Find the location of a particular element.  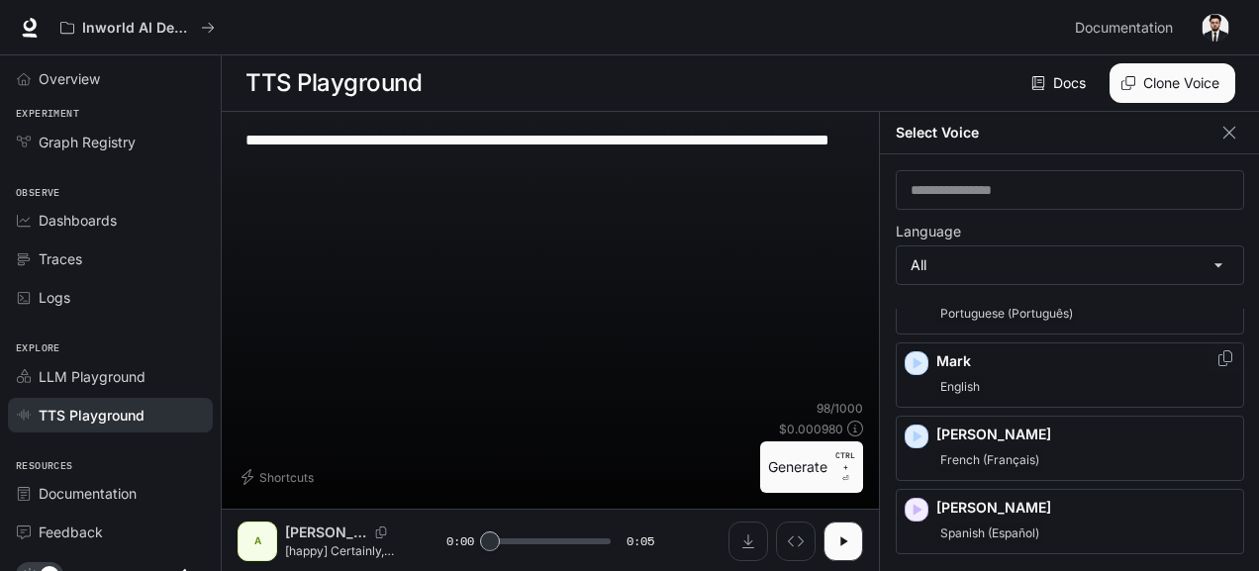

button: Inspect is located at coordinates (796, 541).